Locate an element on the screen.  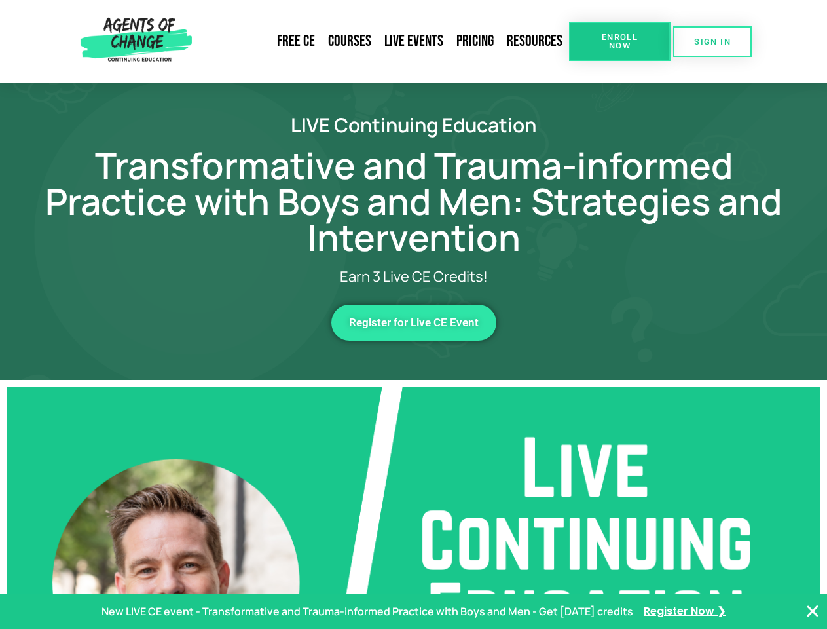
p: Earn 3 Live CE Credits! is located at coordinates (414, 276).